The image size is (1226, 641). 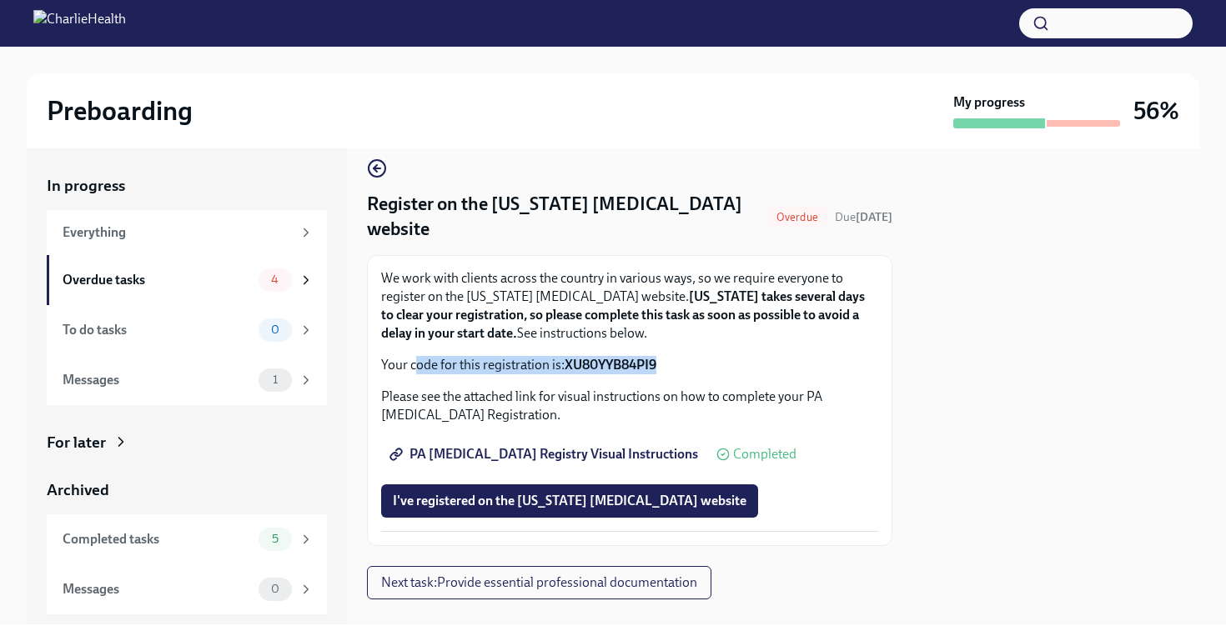 What do you see at coordinates (157, 280) in the screenshot?
I see `div: Overdue tasks` at bounding box center [157, 280].